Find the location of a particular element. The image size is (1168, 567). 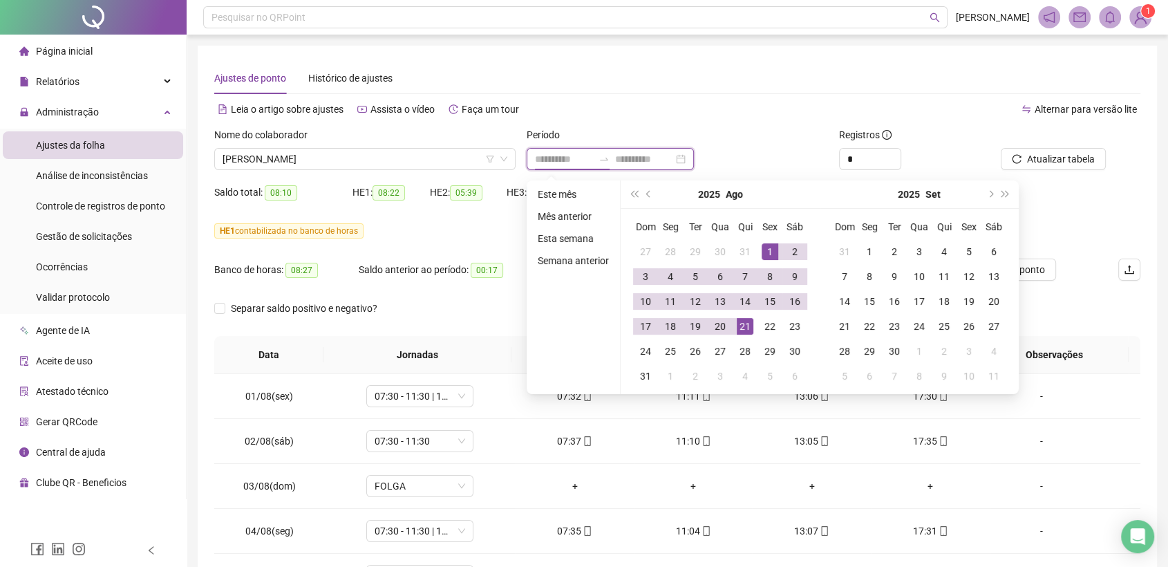

li: Semana anterior is located at coordinates (573, 261).